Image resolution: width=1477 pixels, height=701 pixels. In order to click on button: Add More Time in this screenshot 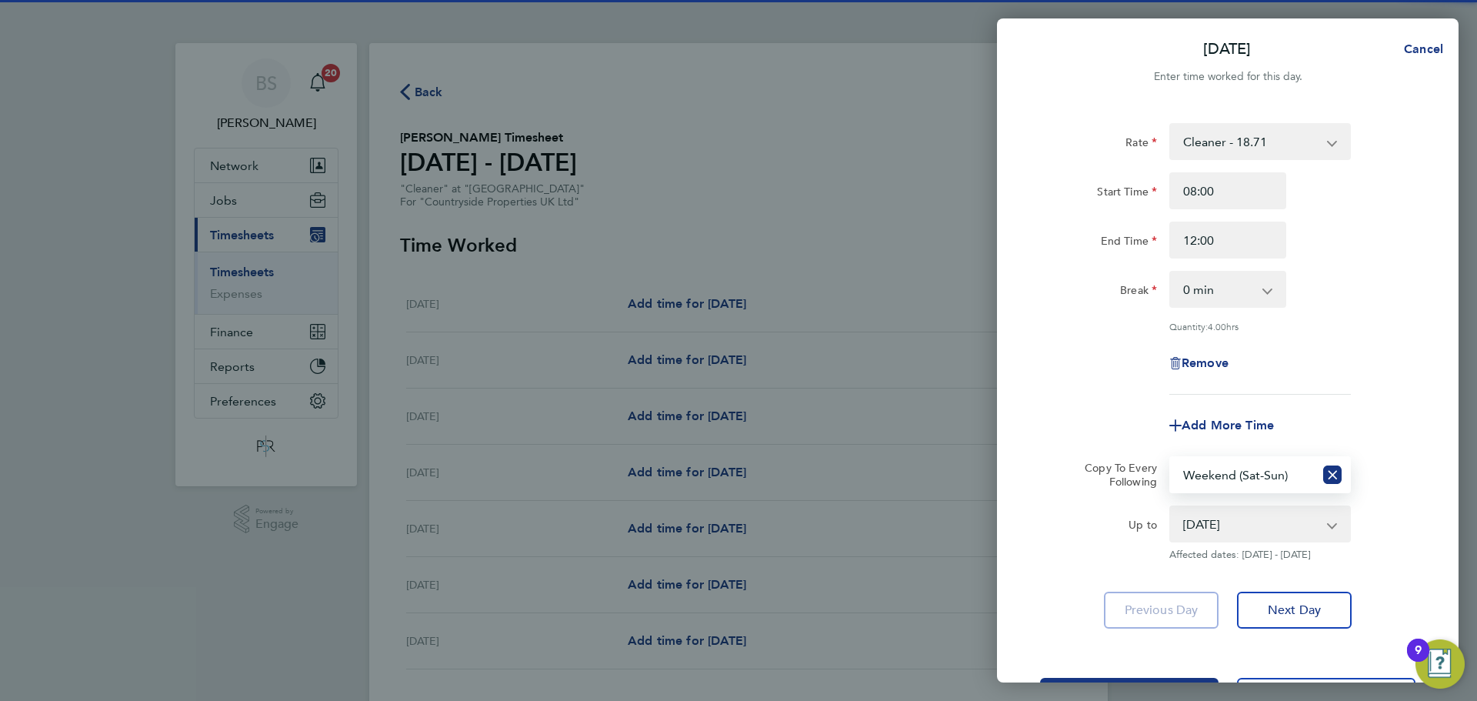, I will do `click(1221, 425)`.